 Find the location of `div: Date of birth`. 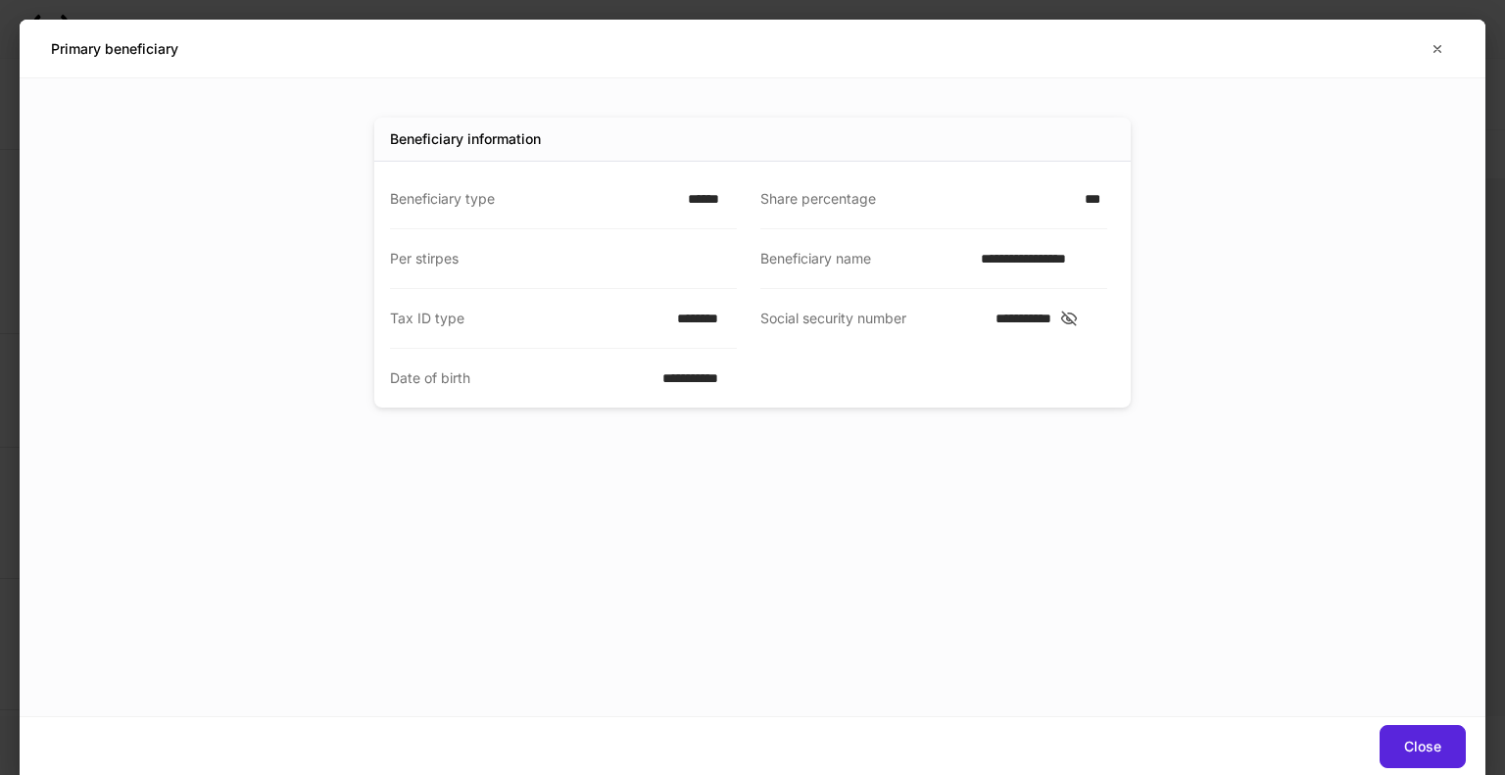

div: Date of birth is located at coordinates (520, 378).